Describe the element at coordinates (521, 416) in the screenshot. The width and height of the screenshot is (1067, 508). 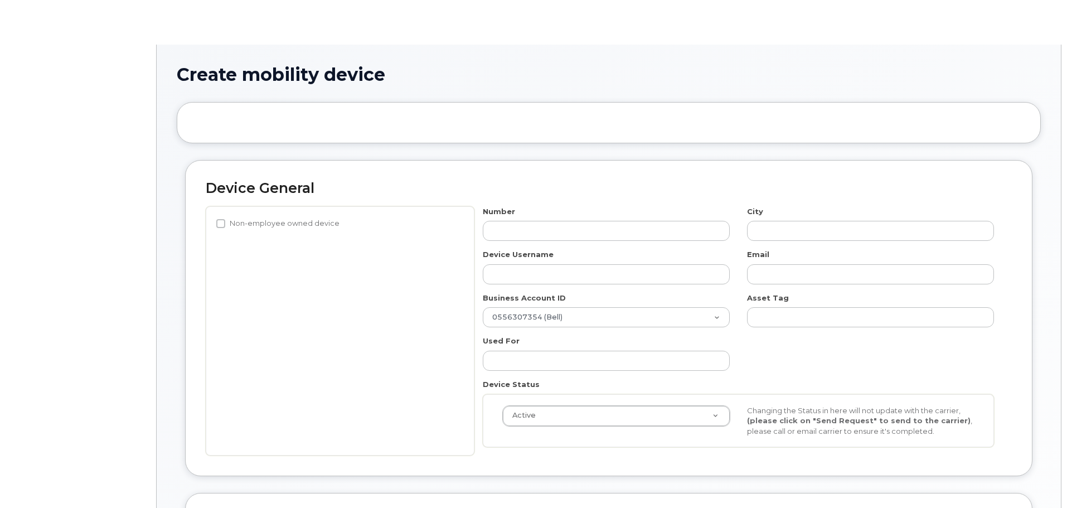
I see `span: Active` at that location.